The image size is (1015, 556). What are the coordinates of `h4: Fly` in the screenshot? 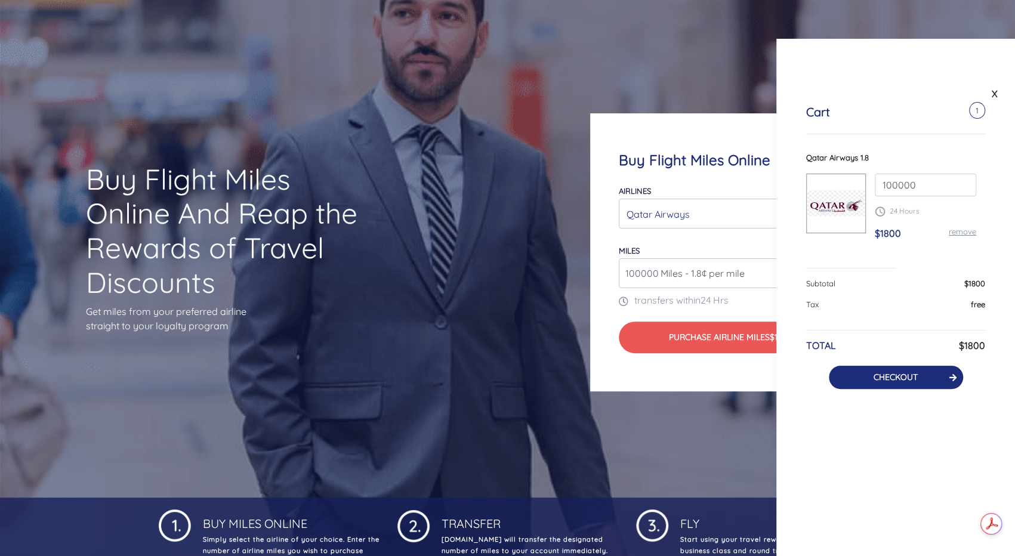 It's located at (768, 519).